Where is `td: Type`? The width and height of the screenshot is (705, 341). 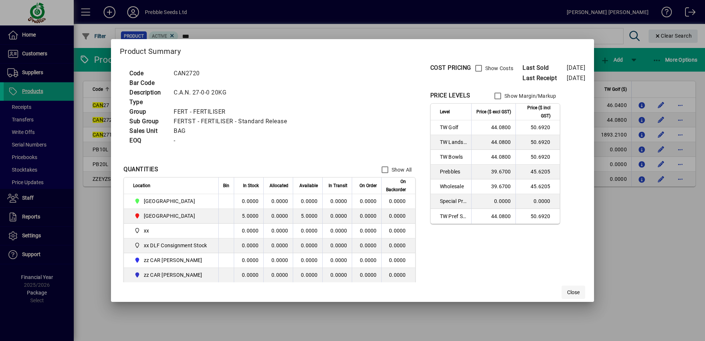
td: Type is located at coordinates (148, 102).